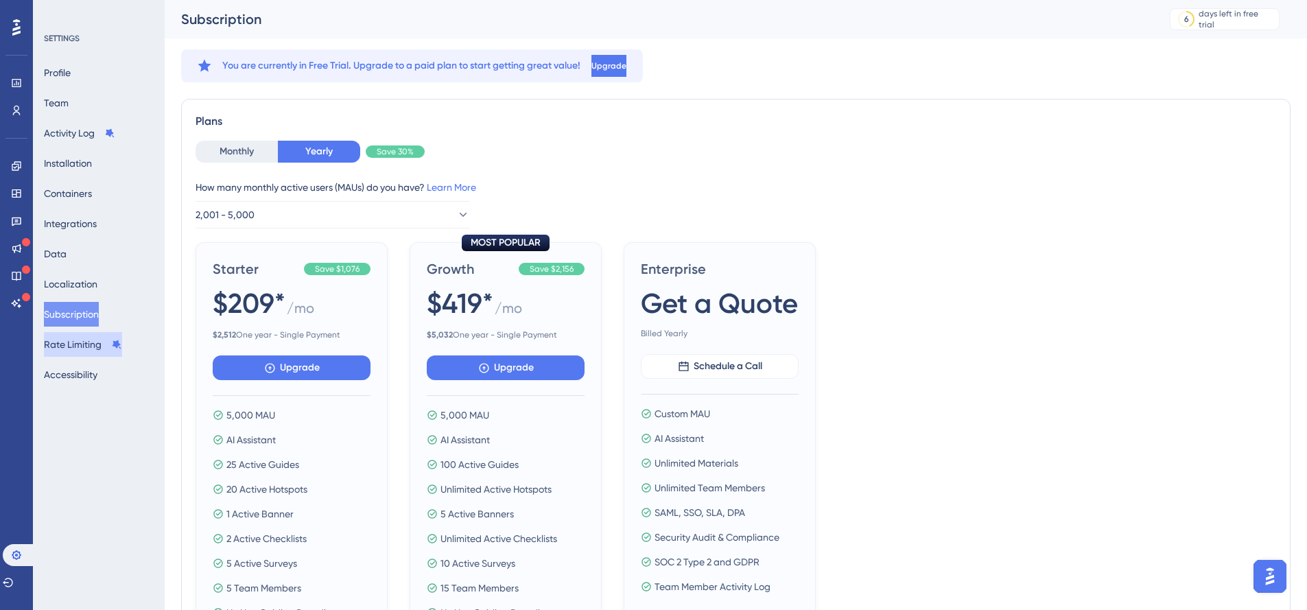  I want to click on a: Learn More, so click(452, 187).